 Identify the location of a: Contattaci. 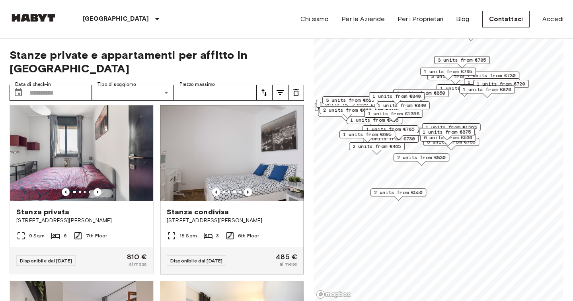
(506, 19).